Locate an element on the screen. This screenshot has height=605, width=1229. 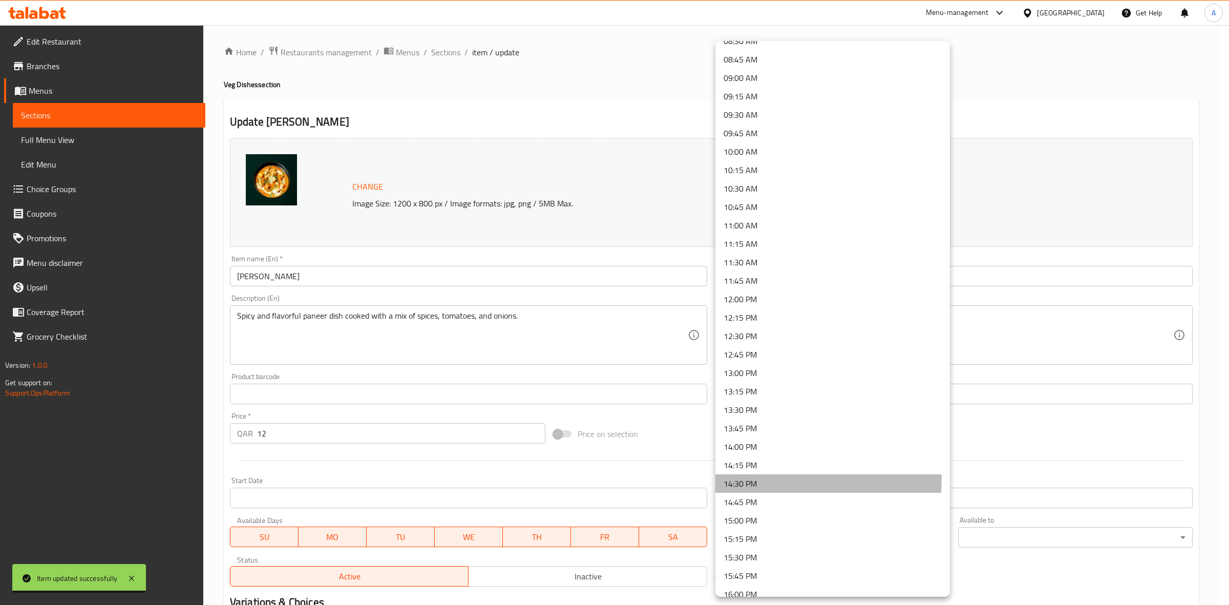
li: 10:00 AM is located at coordinates (833, 152).